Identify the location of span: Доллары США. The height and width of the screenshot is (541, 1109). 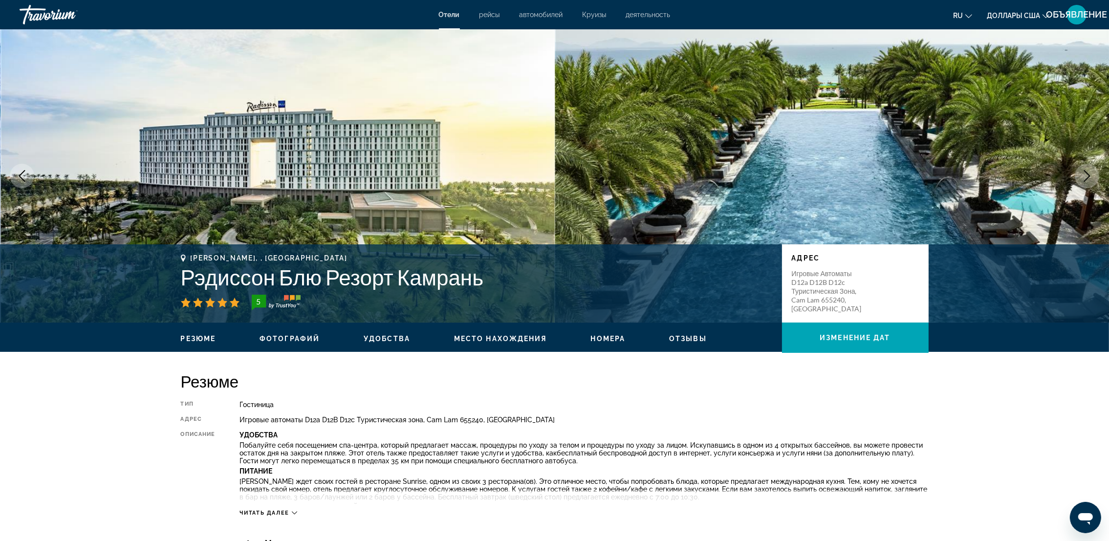
(1013, 16).